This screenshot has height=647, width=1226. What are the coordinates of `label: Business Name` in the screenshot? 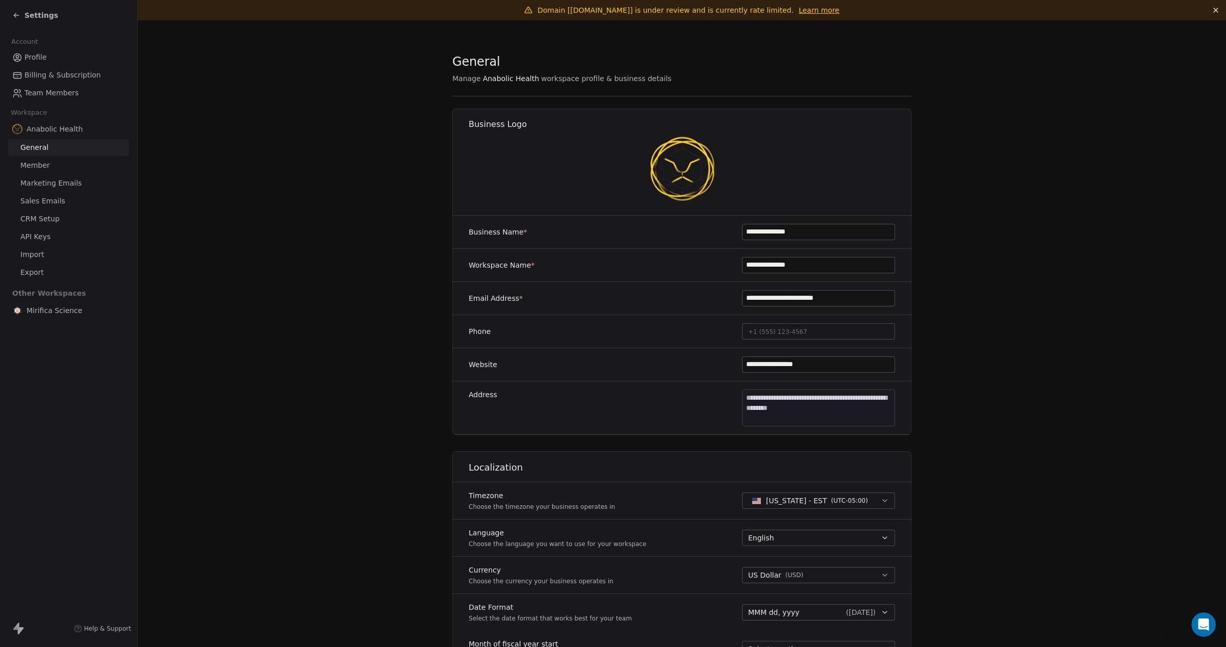 It's located at (498, 232).